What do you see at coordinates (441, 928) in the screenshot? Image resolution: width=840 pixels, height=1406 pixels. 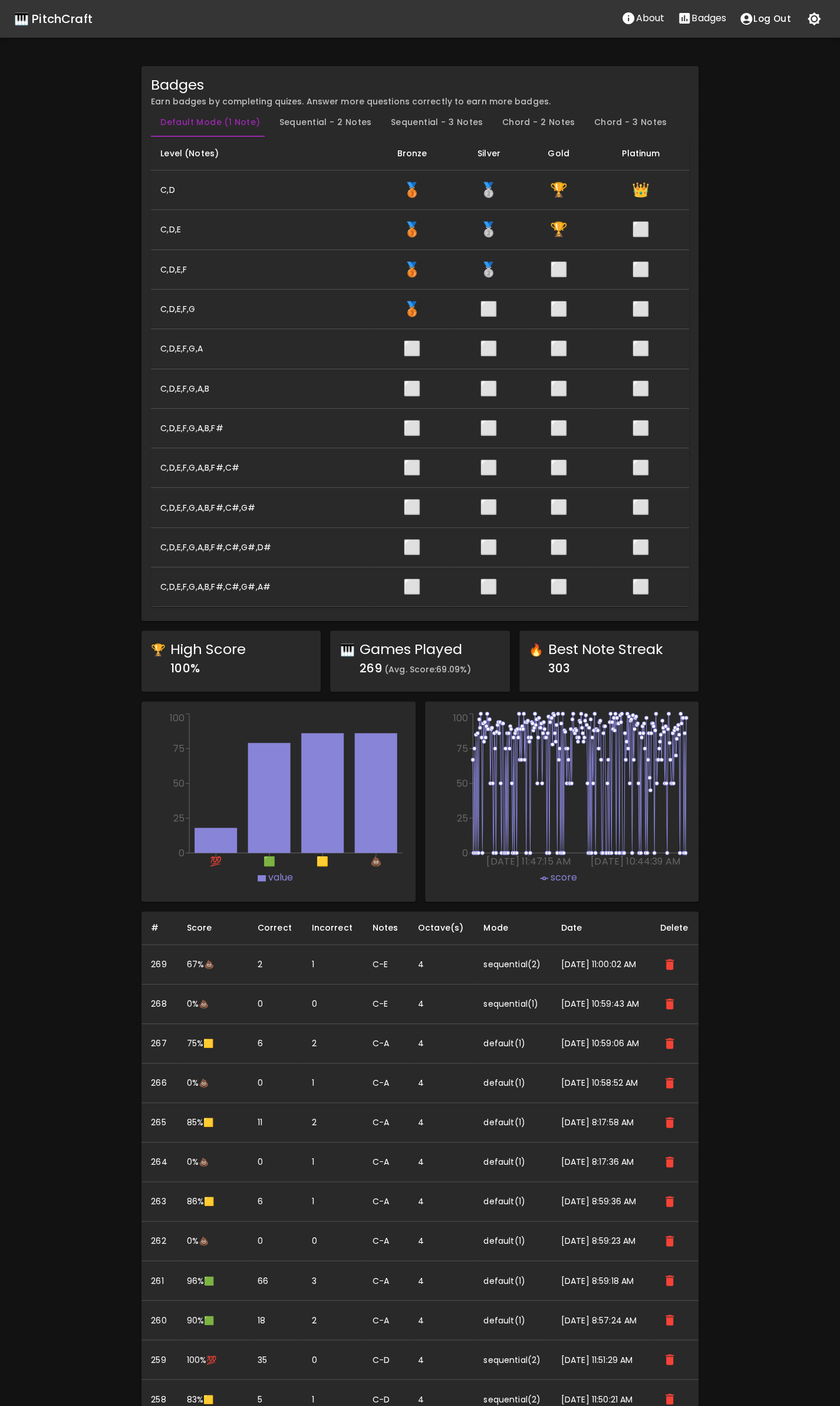 I see `th: Octave(s)` at bounding box center [441, 928].